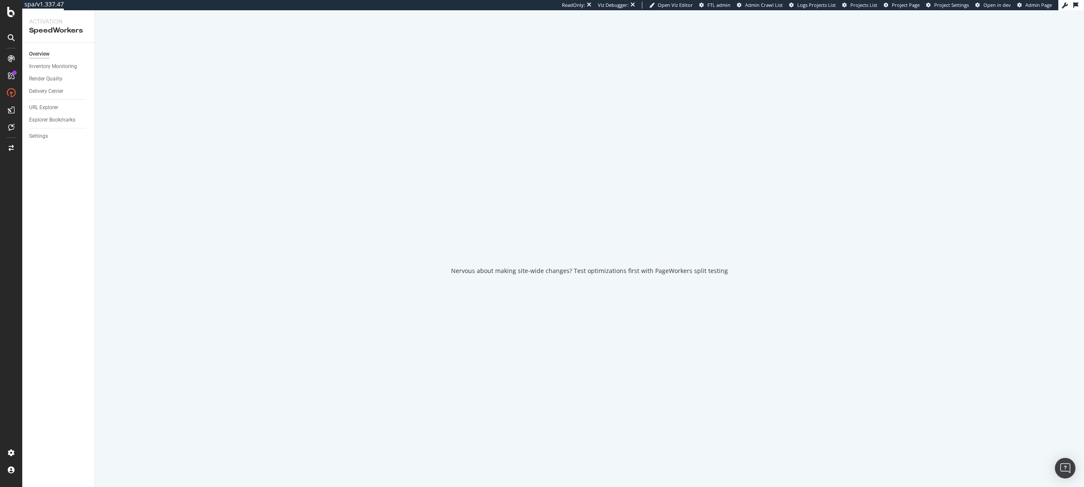 The height and width of the screenshot is (487, 1084). I want to click on a: Settings, so click(59, 136).